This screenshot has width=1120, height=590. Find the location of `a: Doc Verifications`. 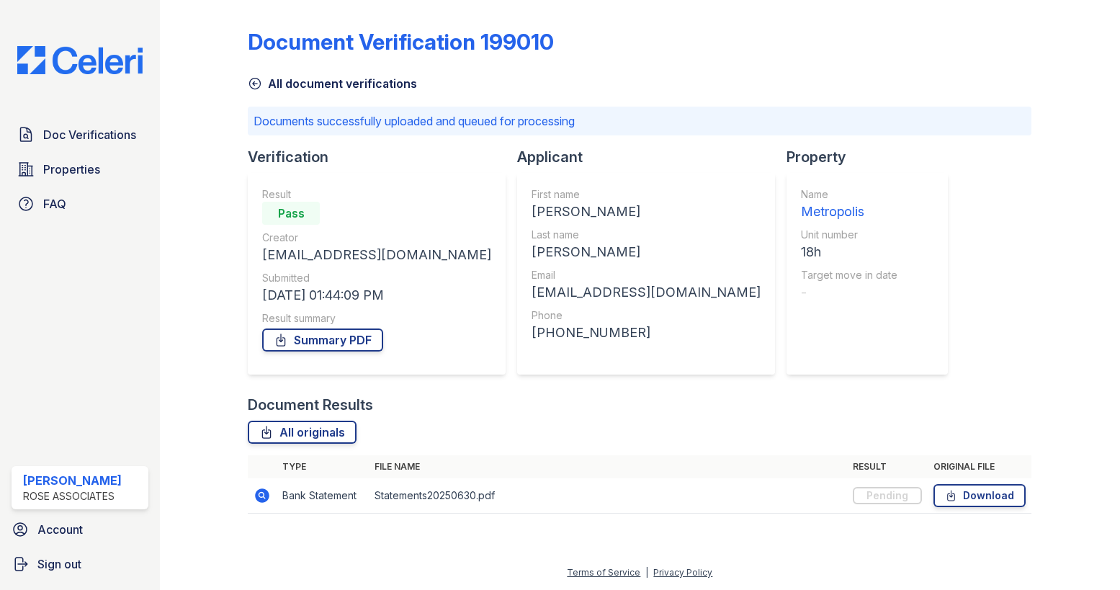

a: Doc Verifications is located at coordinates (80, 135).